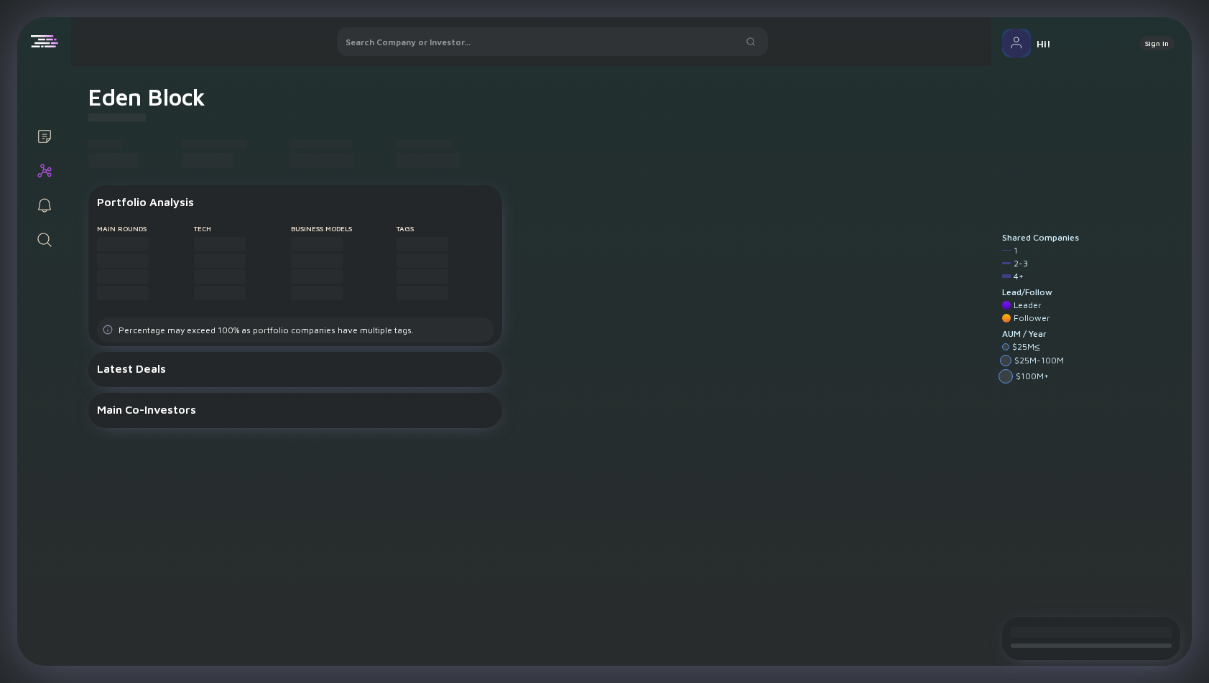 This screenshot has width=1209, height=683. What do you see at coordinates (1040, 238) in the screenshot?
I see `div: Shared Companies` at bounding box center [1040, 238].